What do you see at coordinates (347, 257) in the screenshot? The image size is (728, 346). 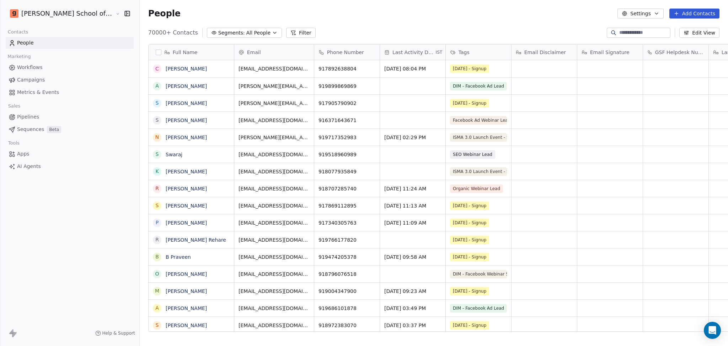 I see `span: 919474205378` at bounding box center [347, 257].